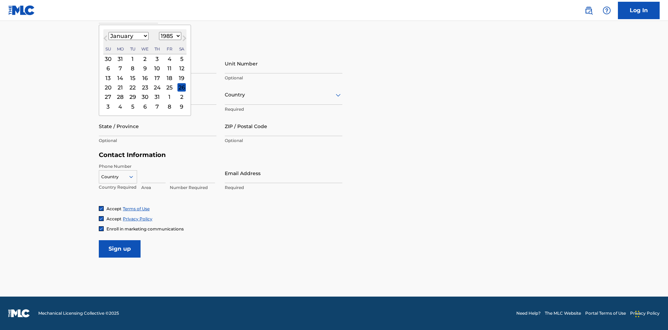 The width and height of the screenshot is (668, 330). Describe the element at coordinates (120, 97) in the screenshot. I see `div: Choose Monday, January 28th, 1985` at that location.